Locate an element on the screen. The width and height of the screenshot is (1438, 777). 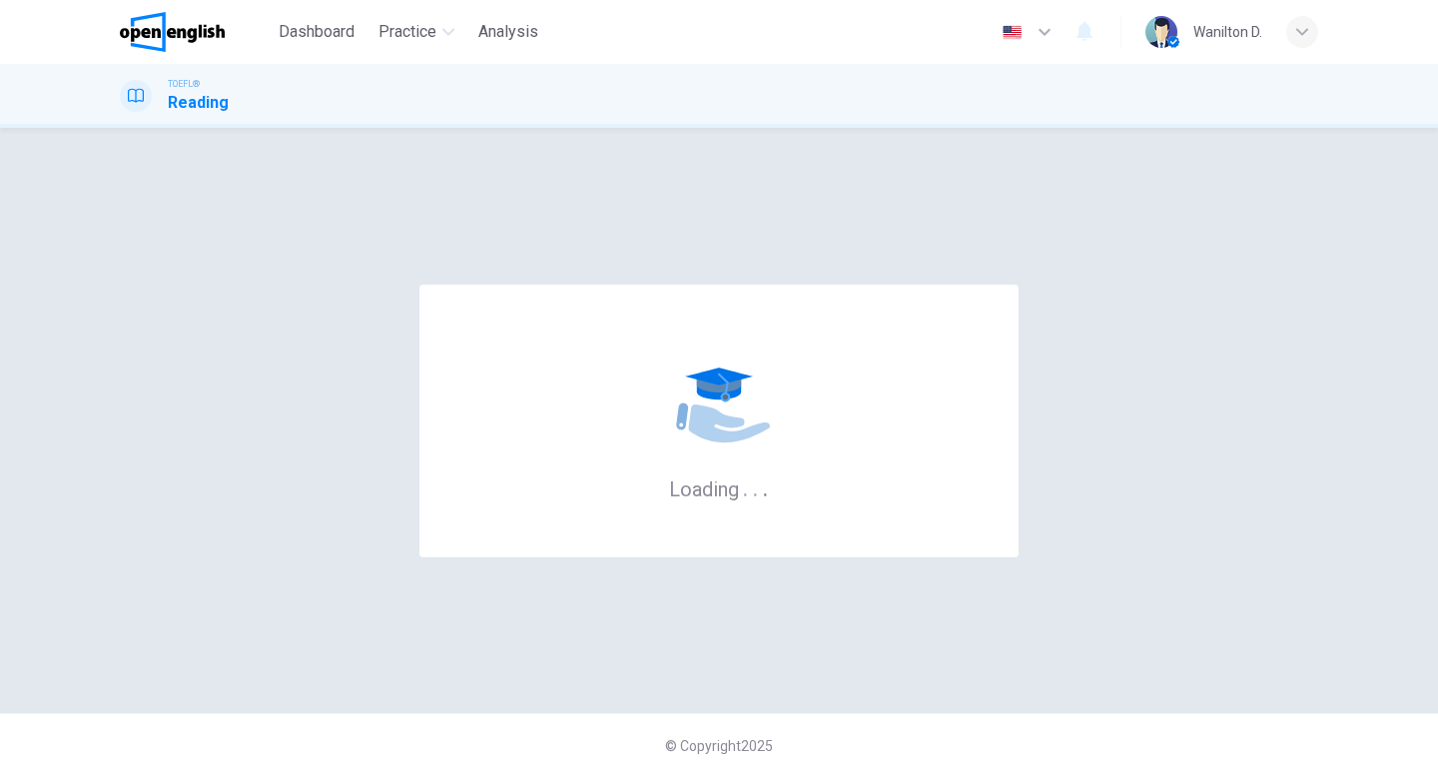
span: TOEFL® is located at coordinates (184, 84).